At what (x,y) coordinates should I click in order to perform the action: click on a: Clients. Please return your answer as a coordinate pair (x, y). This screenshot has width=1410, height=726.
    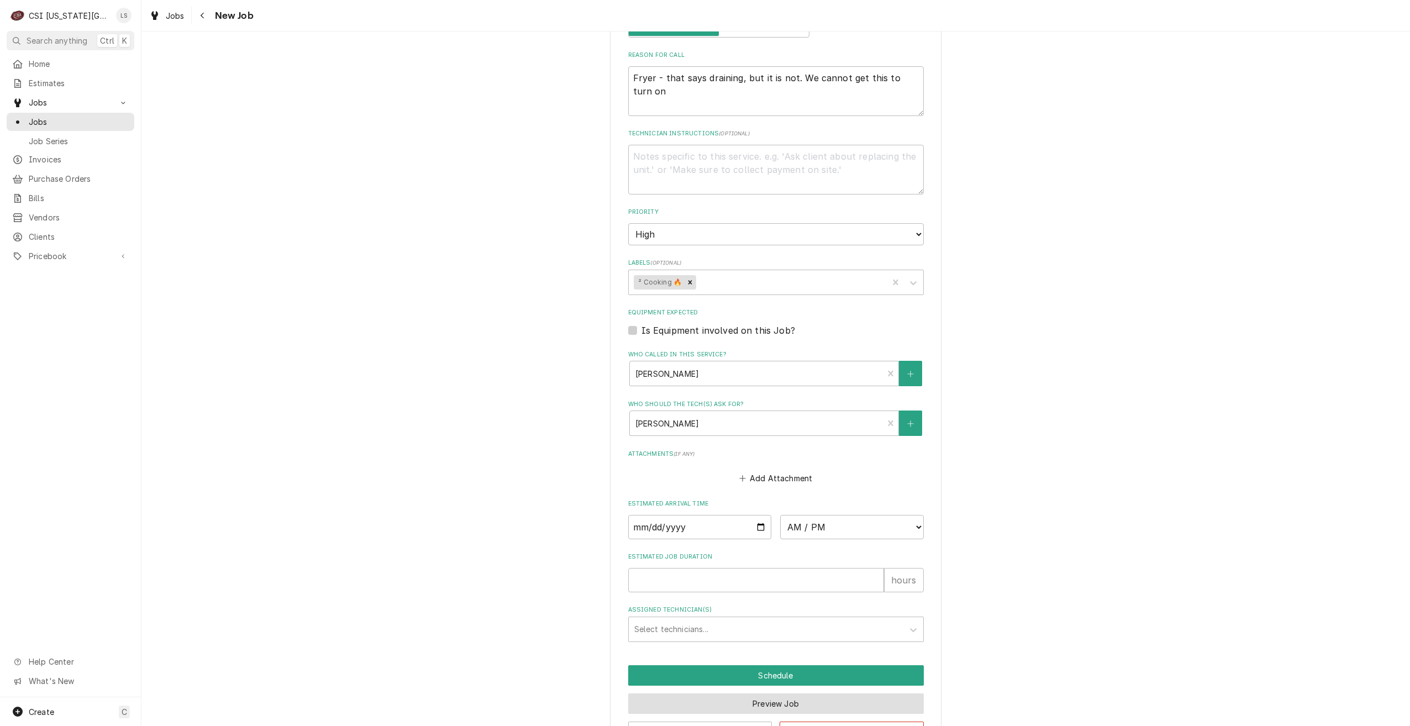
    Looking at the image, I should click on (70, 237).